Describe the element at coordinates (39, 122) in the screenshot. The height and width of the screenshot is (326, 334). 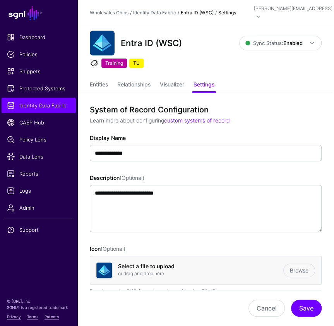
I see `span: CAEP Hub` at that location.